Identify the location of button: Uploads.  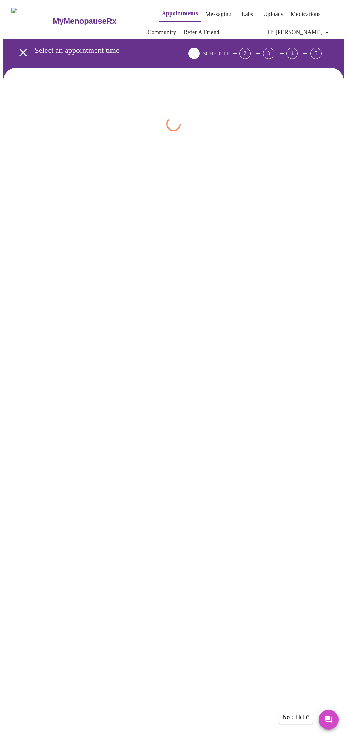
(273, 14).